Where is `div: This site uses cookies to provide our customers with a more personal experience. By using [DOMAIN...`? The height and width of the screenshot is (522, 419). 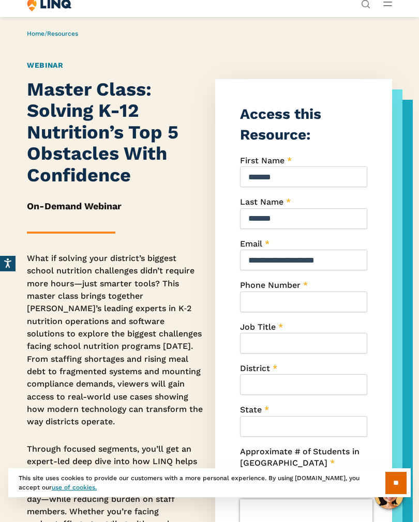 div: This site uses cookies to provide our customers with a more personal experience. By using [DOMAIN... is located at coordinates (210, 483).